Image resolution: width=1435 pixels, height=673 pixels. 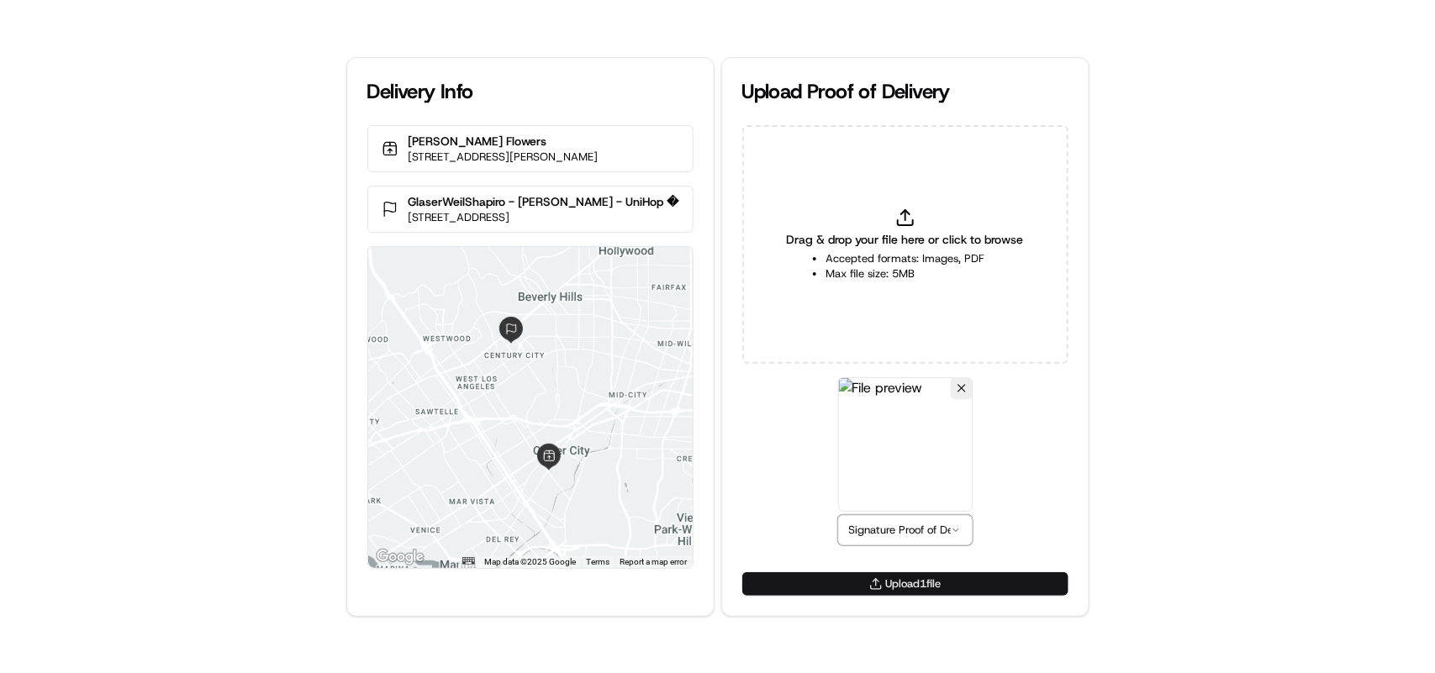 I want to click on a: Terms (opens in new tab), so click(x=599, y=562).